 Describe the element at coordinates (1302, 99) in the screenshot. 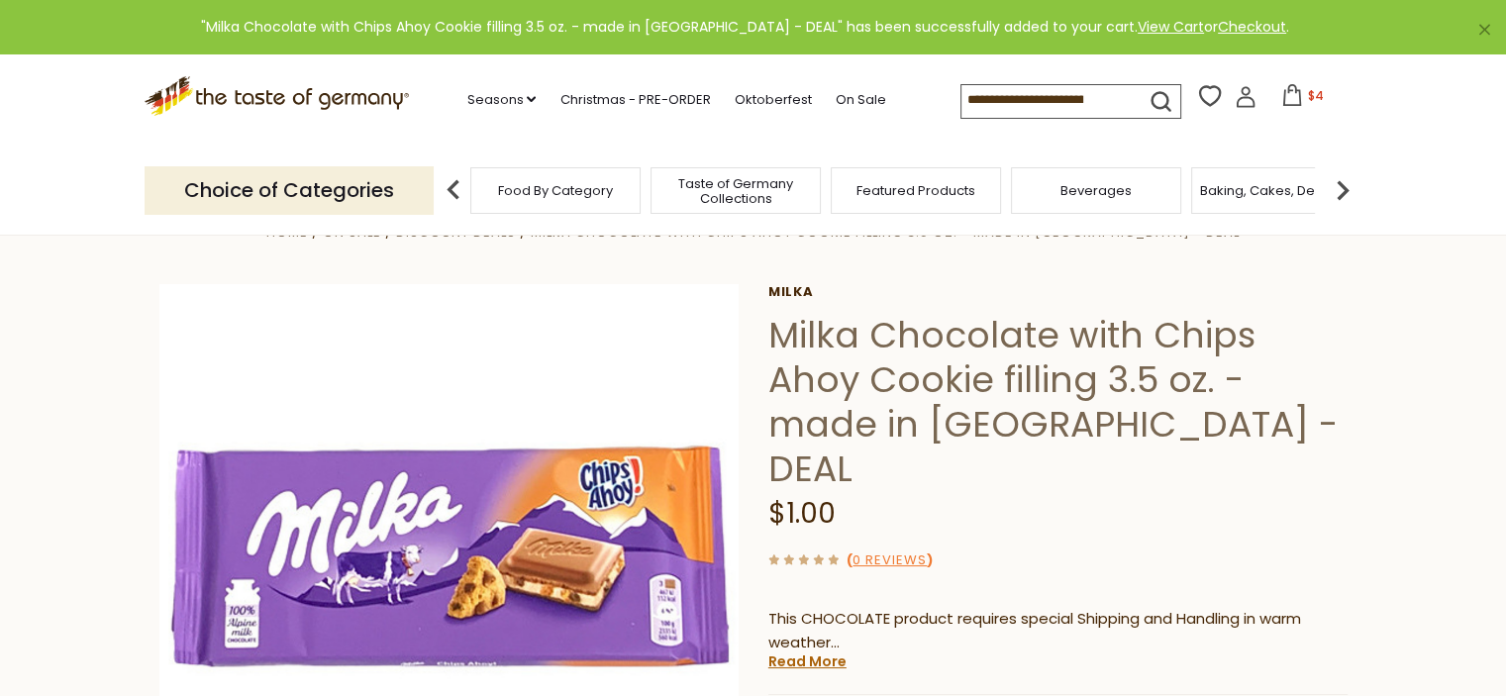

I see `button: $4` at that location.